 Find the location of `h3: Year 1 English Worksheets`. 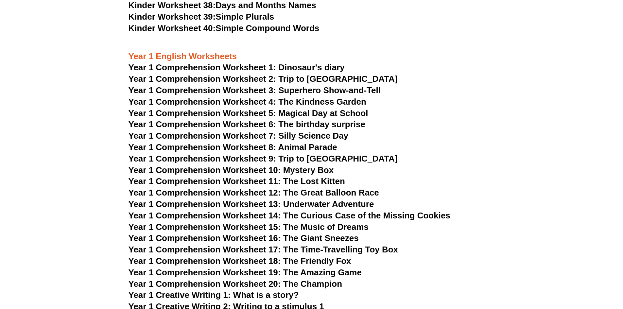

h3: Year 1 English Worksheets is located at coordinates (312, 57).